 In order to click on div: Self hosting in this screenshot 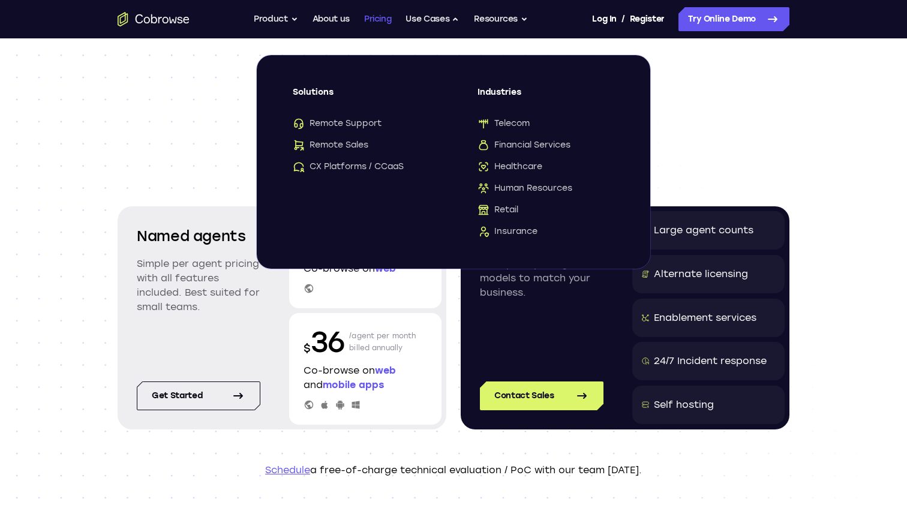, I will do `click(684, 405)`.